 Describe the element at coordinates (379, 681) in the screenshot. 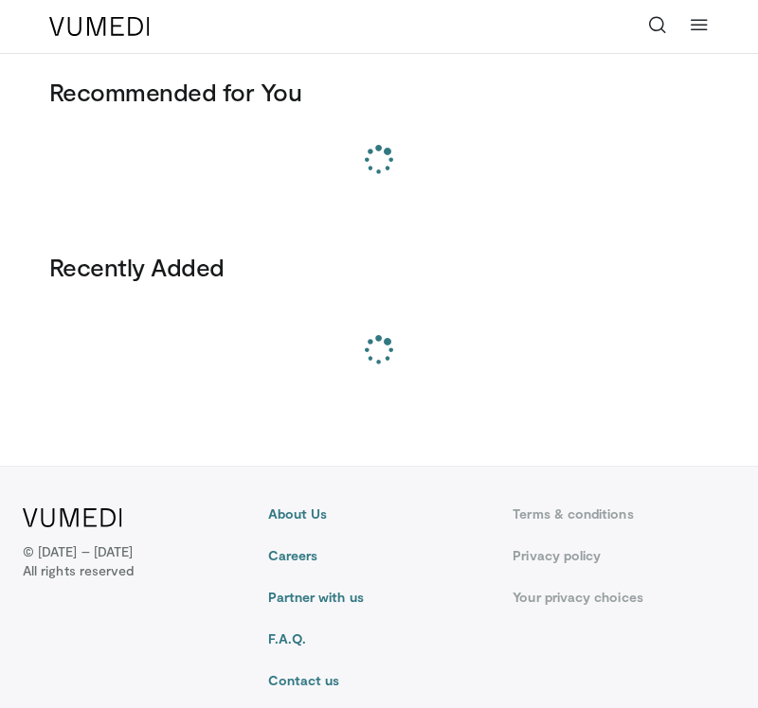

I see `a: Contact us` at that location.